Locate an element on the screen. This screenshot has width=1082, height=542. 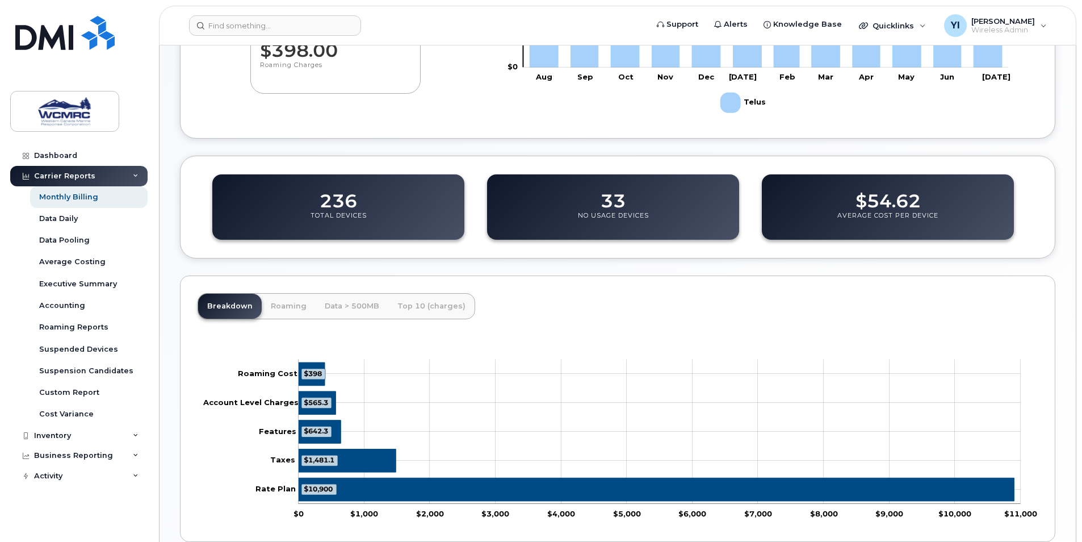
g: Chart is located at coordinates (620, 438).